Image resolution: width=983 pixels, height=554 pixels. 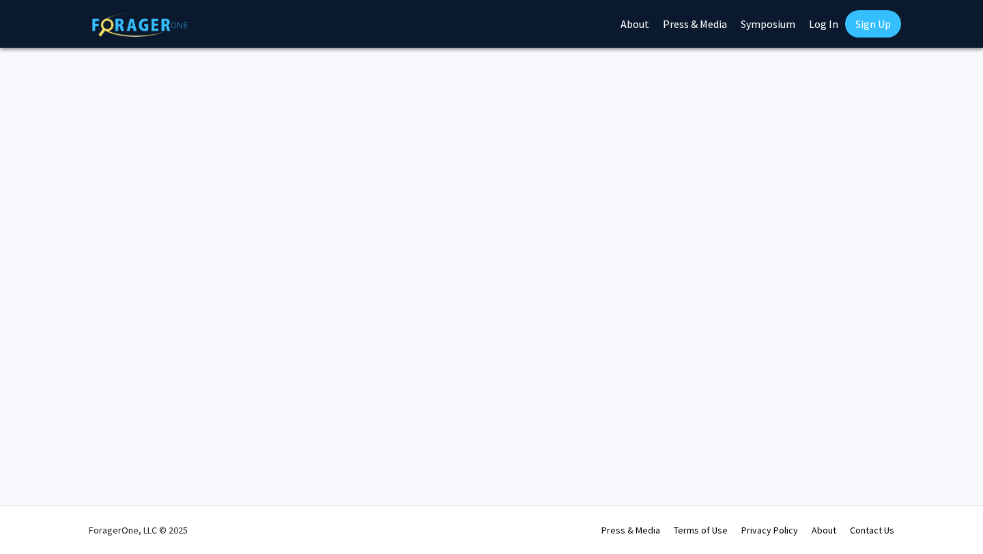 What do you see at coordinates (138, 530) in the screenshot?
I see `div: ForagerOne, LLC © 2025` at bounding box center [138, 530].